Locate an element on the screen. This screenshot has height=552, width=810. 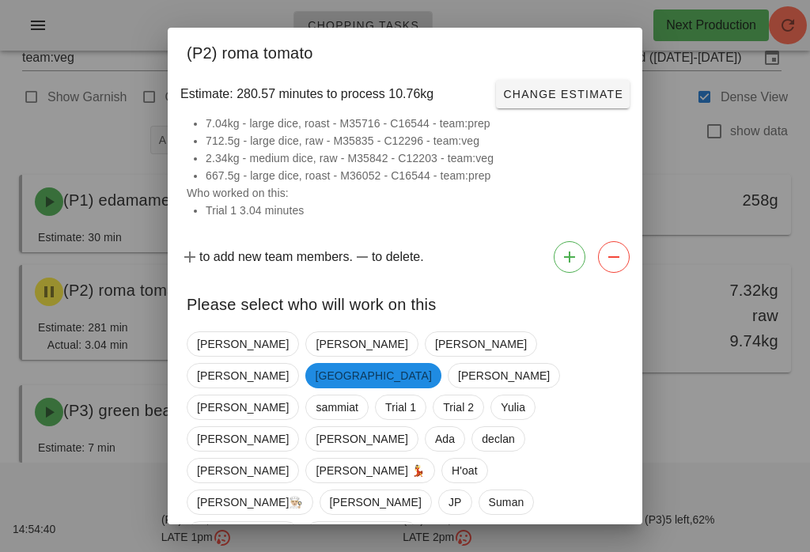
span: declan is located at coordinates (499, 439).